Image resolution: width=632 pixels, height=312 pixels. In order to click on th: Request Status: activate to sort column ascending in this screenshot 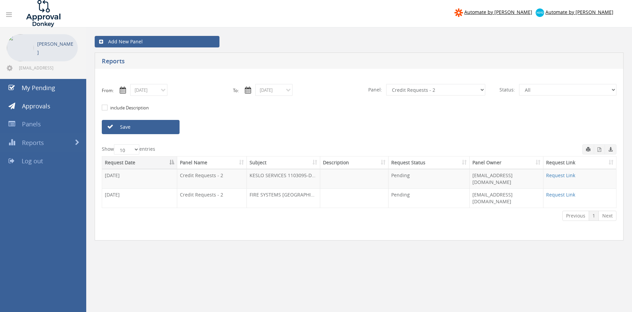, I will do `click(429, 162)`.